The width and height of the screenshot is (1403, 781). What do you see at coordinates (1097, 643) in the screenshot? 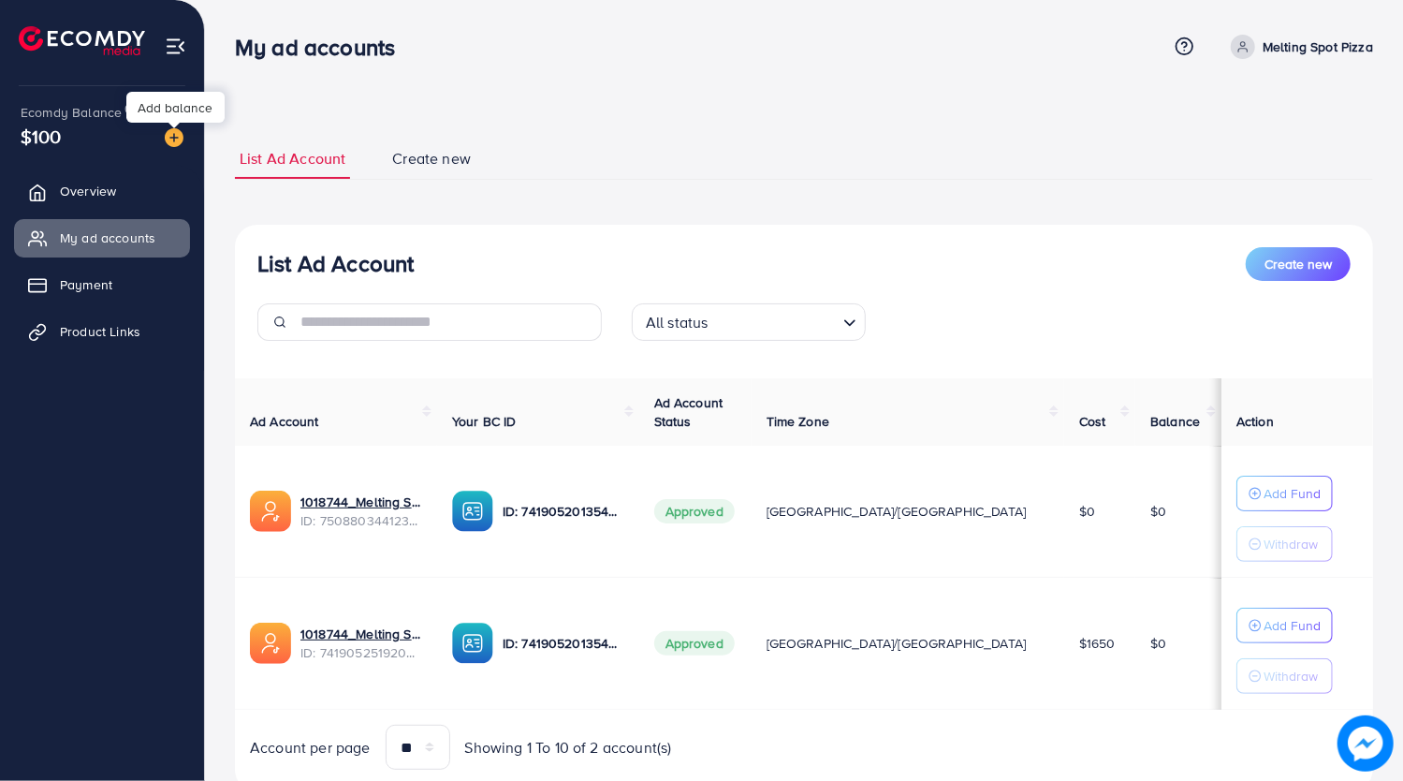
I see `span: $1650` at bounding box center [1097, 643].